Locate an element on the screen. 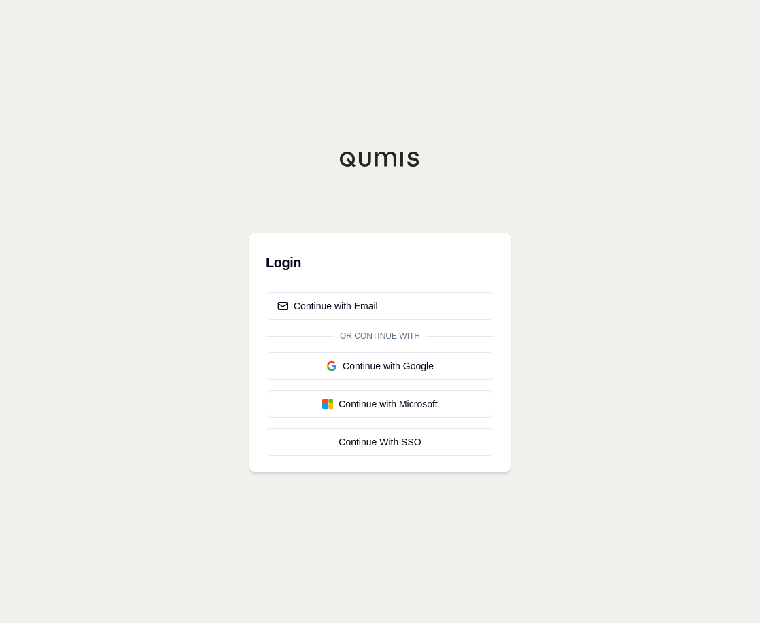 Image resolution: width=760 pixels, height=623 pixels. img: Qumis is located at coordinates (380, 159).